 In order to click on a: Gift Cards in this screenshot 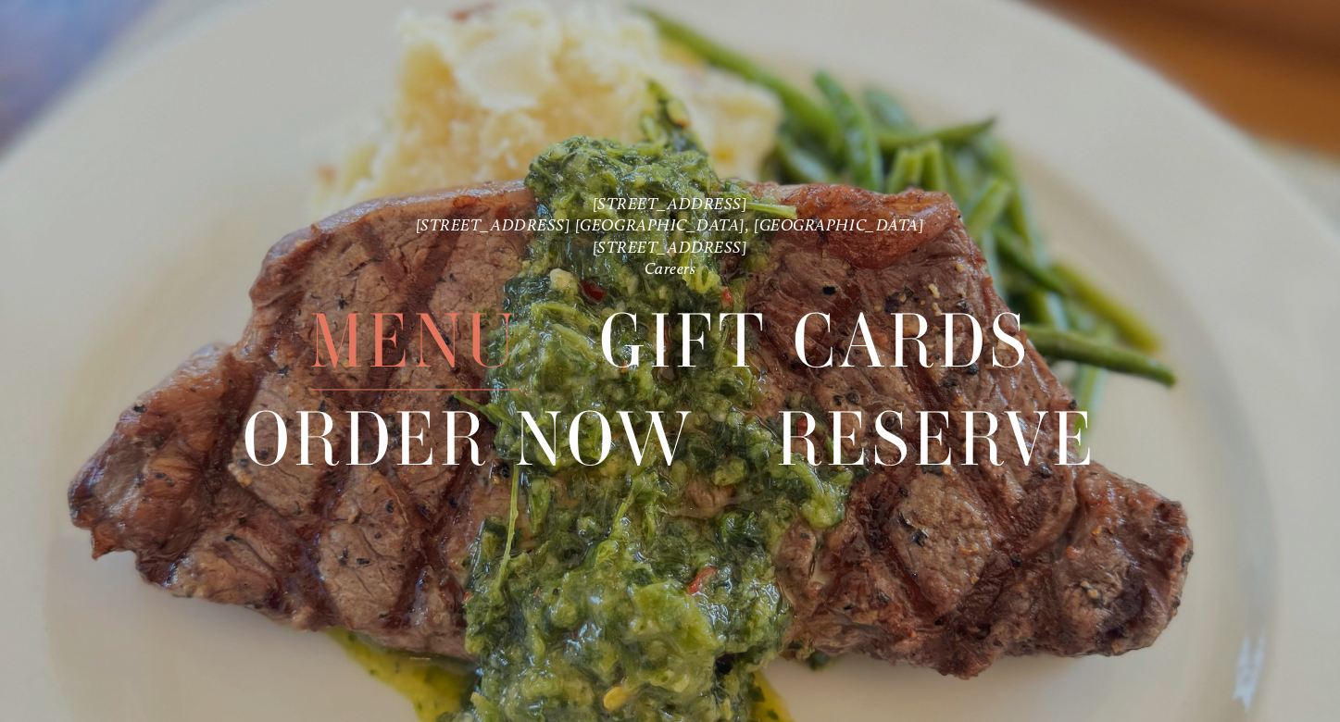, I will do `click(815, 342)`.